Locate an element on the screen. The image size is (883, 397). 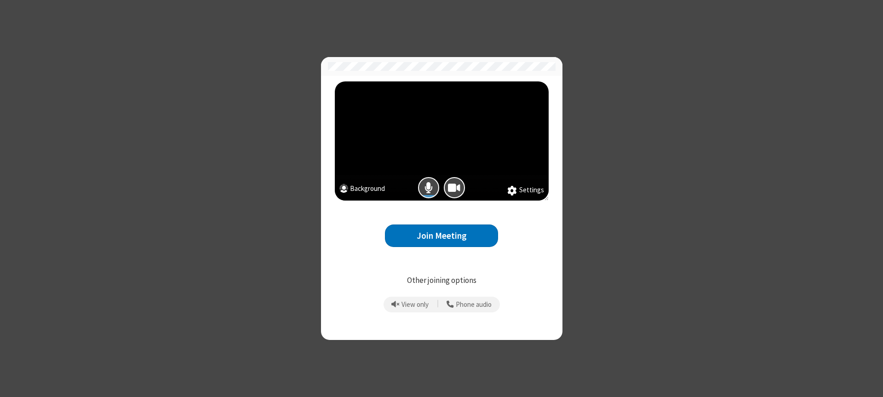
button: Settings is located at coordinates (526, 191).